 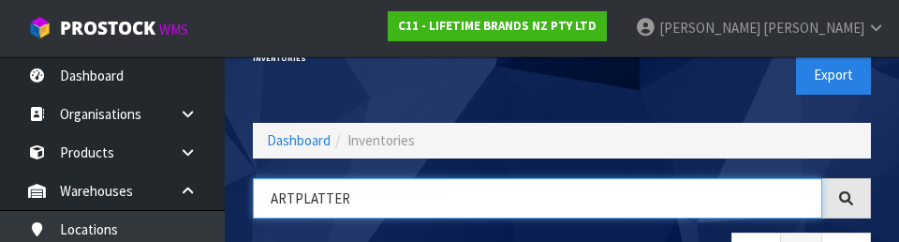 I want to click on a: C11 - LIFETIME BRANDS NZ PTY LTD, so click(x=497, y=26).